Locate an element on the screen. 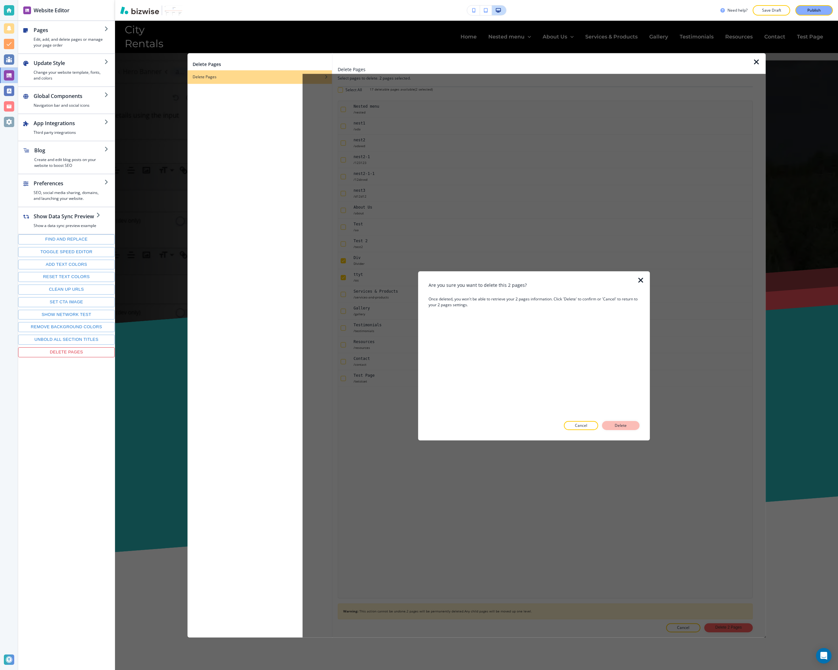 This screenshot has width=838, height=670. button: Remove background colors is located at coordinates (66, 327).